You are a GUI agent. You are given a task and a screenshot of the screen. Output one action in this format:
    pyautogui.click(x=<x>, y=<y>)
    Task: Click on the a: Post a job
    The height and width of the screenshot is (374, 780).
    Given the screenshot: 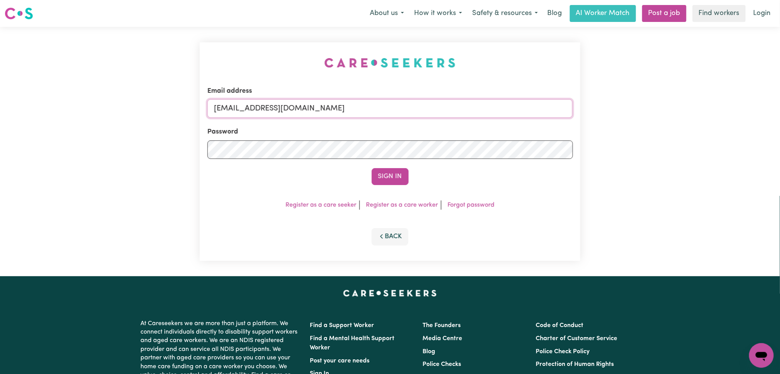 What is the action you would take?
    pyautogui.click(x=664, y=13)
    